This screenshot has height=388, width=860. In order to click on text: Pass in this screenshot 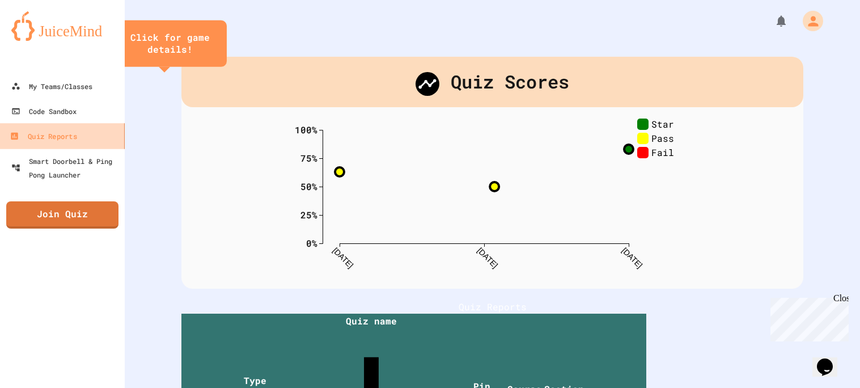, I will do `click(662, 137)`.